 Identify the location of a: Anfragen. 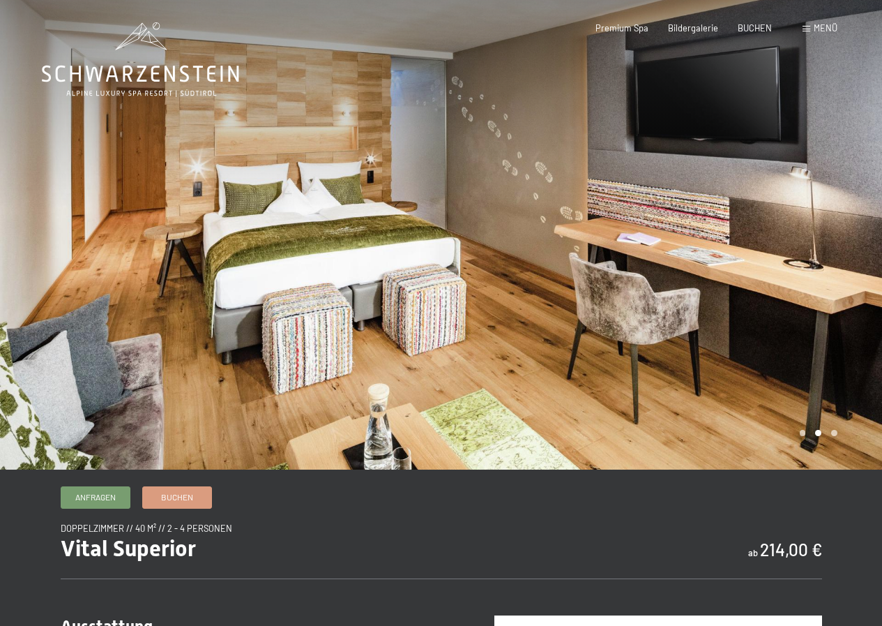
(96, 497).